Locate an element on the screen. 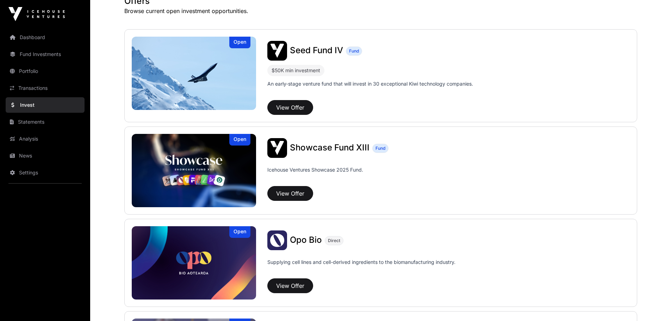  a: Showcase Fund XIIIOpen is located at coordinates (194, 171).